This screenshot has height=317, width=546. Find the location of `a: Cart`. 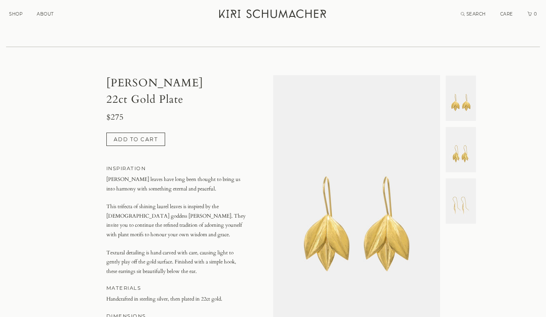

a: Cart is located at coordinates (532, 14).